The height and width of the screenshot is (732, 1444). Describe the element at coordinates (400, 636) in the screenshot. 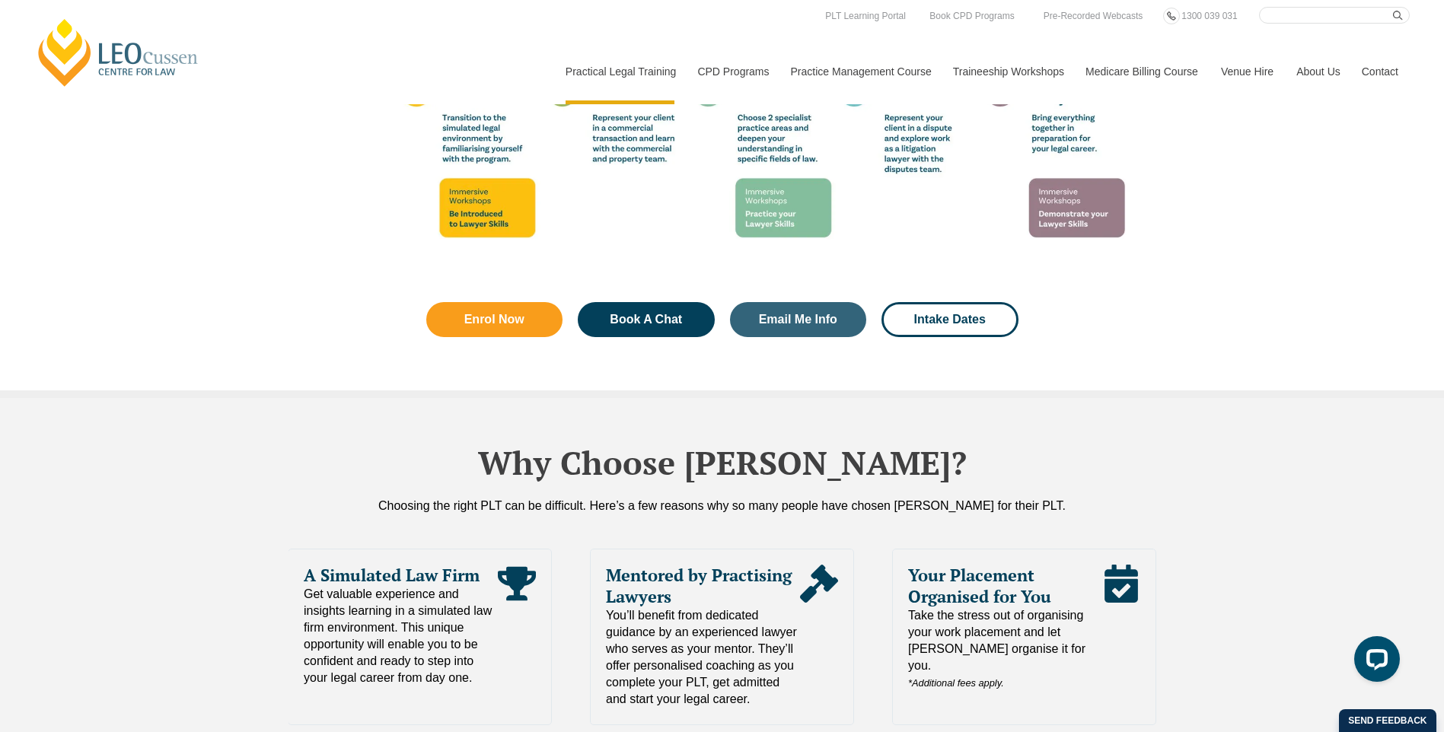

I see `span: Get valuable experience and insights learning in a simulated law firm environment. This unique op...` at that location.